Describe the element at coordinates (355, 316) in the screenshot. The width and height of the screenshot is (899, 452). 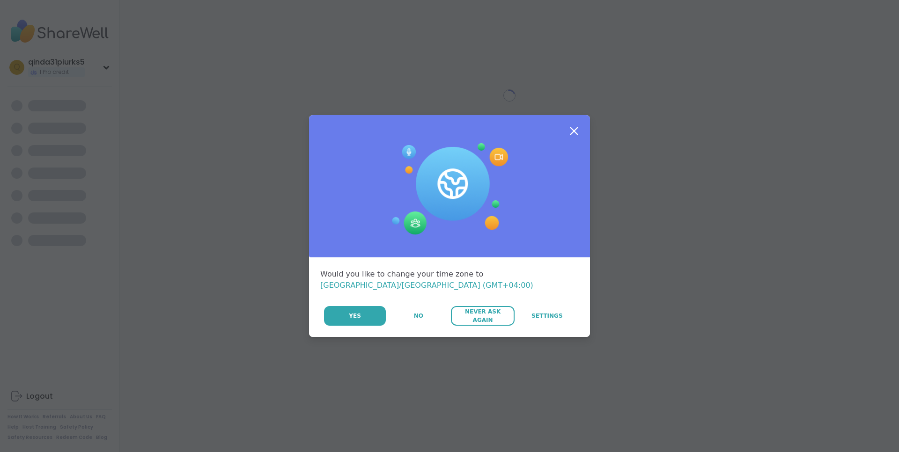
I see `button: Yes` at that location.